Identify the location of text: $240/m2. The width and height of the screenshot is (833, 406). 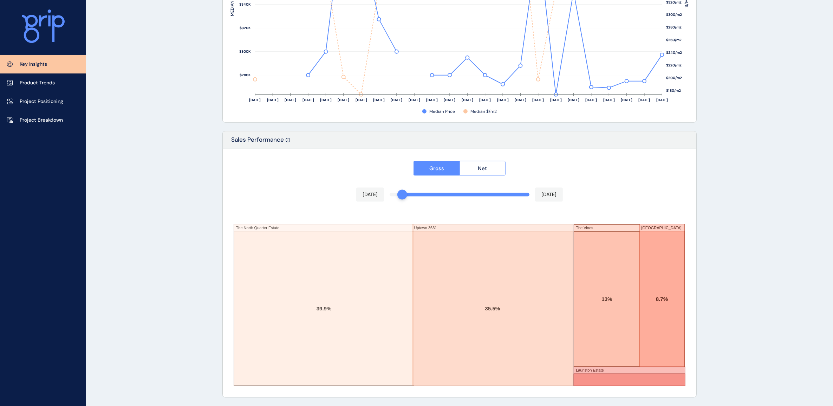
(674, 53).